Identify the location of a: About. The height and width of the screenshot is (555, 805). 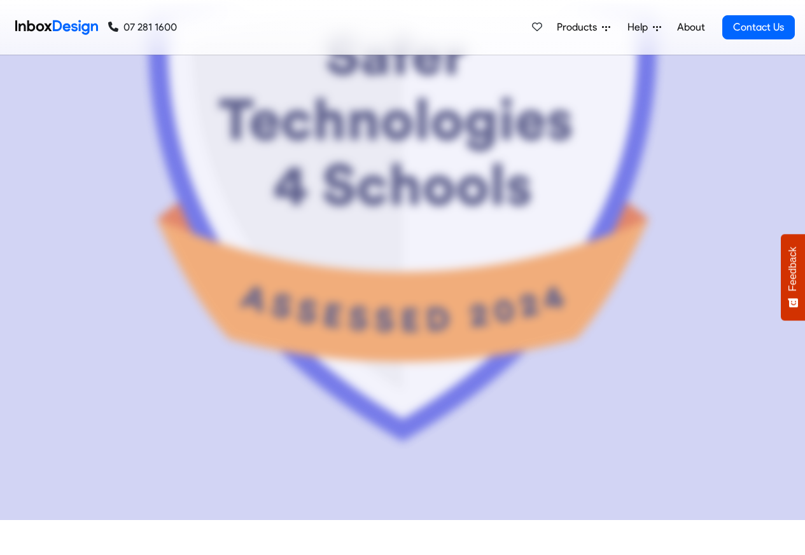
(690, 27).